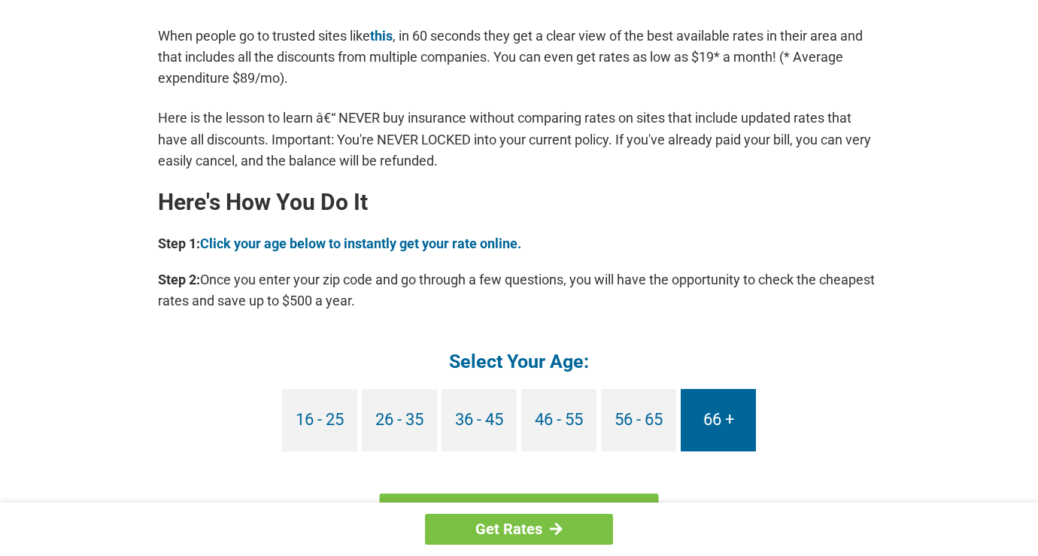  I want to click on a: 46 - 55, so click(559, 420).